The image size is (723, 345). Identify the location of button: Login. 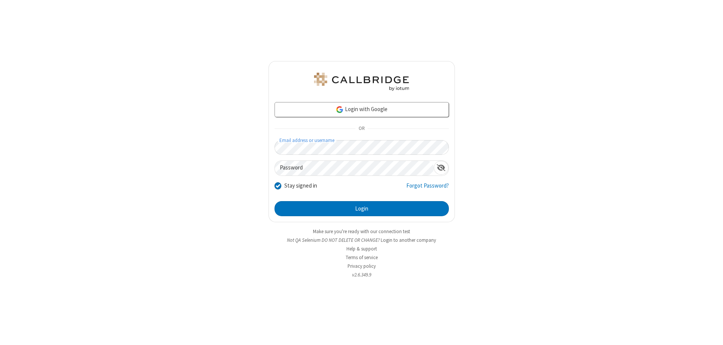
(362, 209).